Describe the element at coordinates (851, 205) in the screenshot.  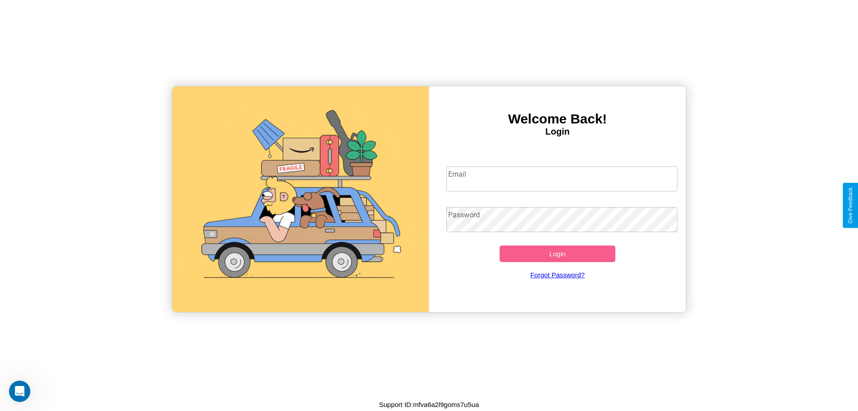
I see `div: Give Feedback` at that location.